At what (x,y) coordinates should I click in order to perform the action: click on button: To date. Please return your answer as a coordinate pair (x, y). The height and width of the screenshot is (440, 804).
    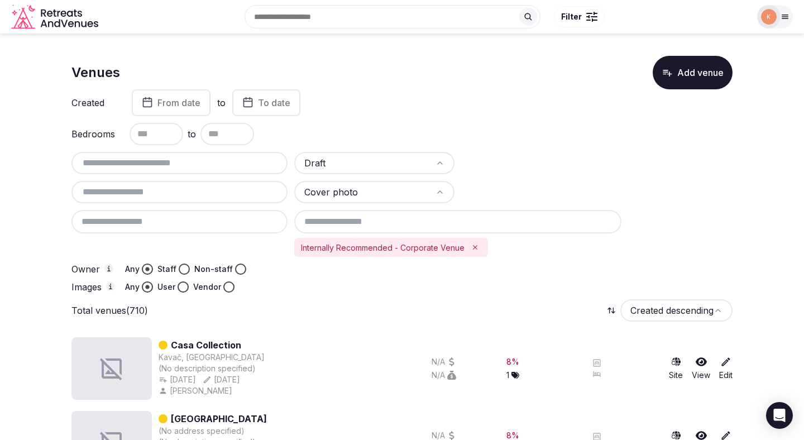
    Looking at the image, I should click on (266, 103).